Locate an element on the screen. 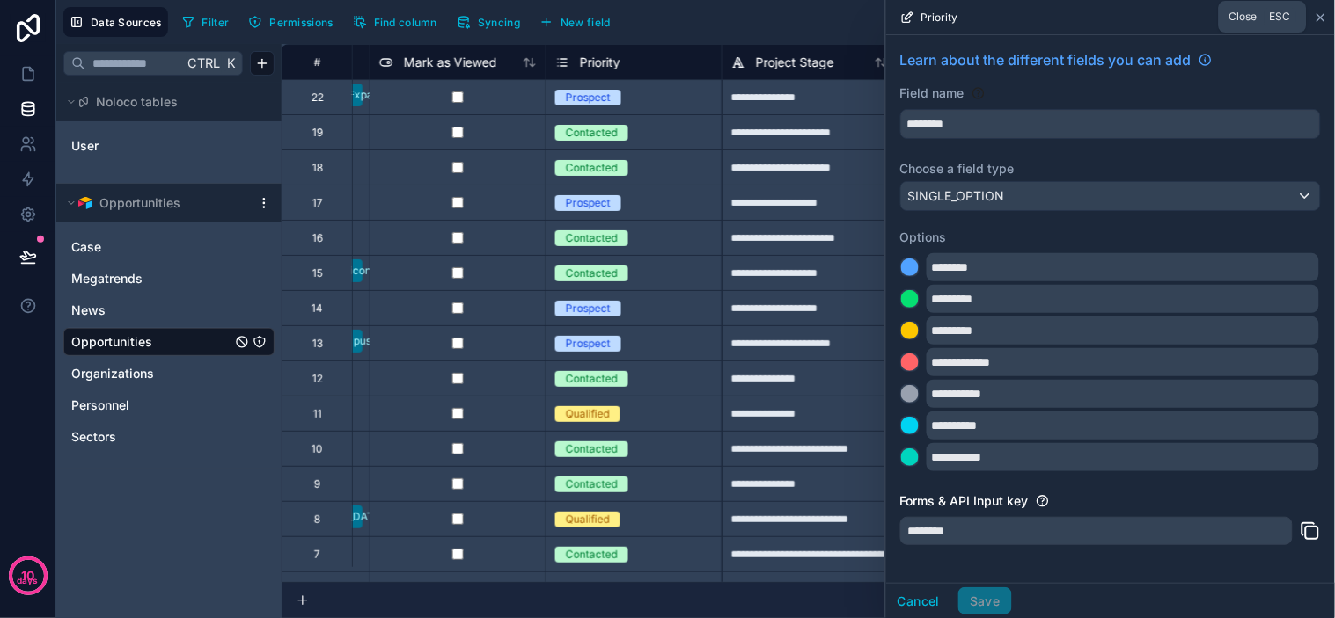 The image size is (1335, 618). span: Learn about the different fields you can add is located at coordinates (1045, 60).